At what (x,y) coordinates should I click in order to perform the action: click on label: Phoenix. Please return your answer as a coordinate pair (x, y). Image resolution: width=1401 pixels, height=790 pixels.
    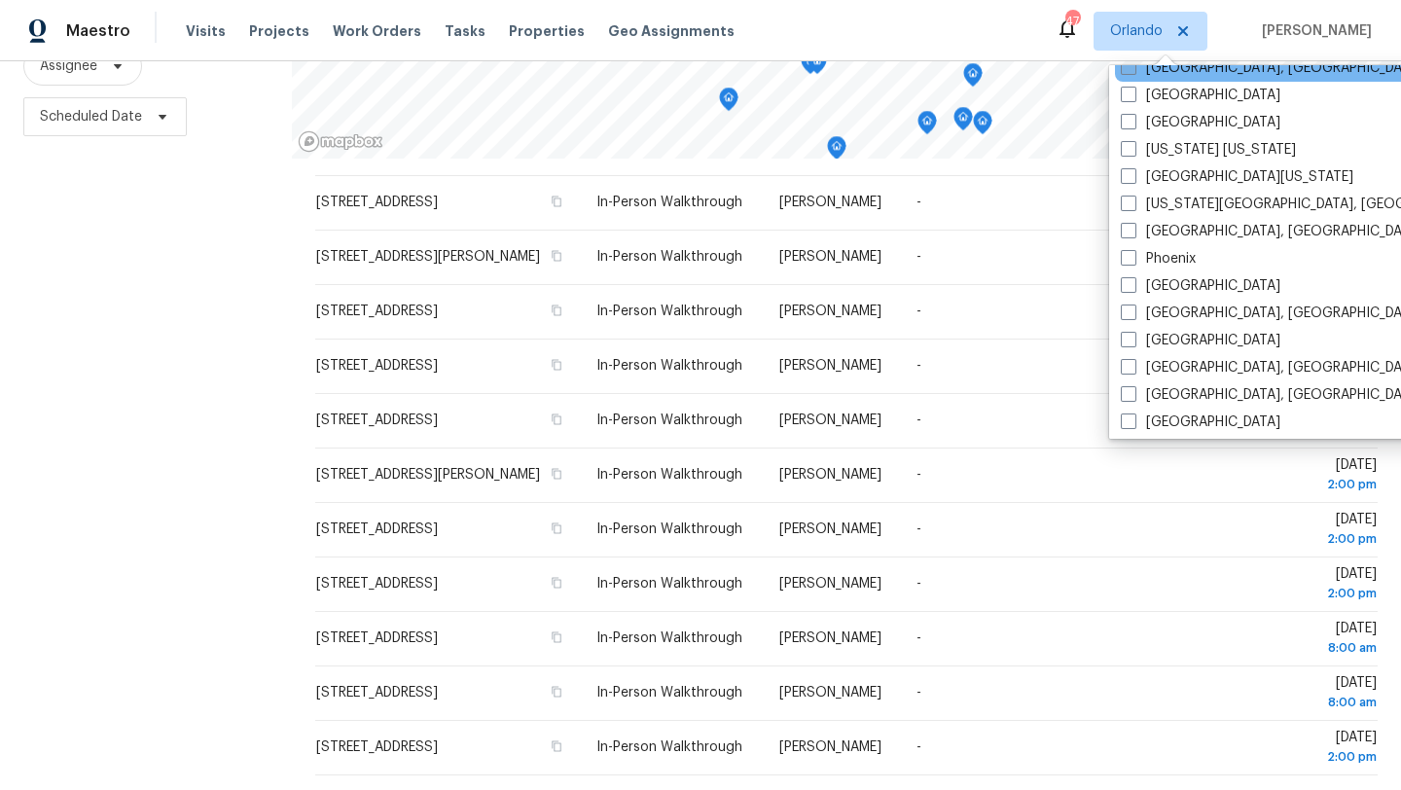
    Looking at the image, I should click on (1158, 259).